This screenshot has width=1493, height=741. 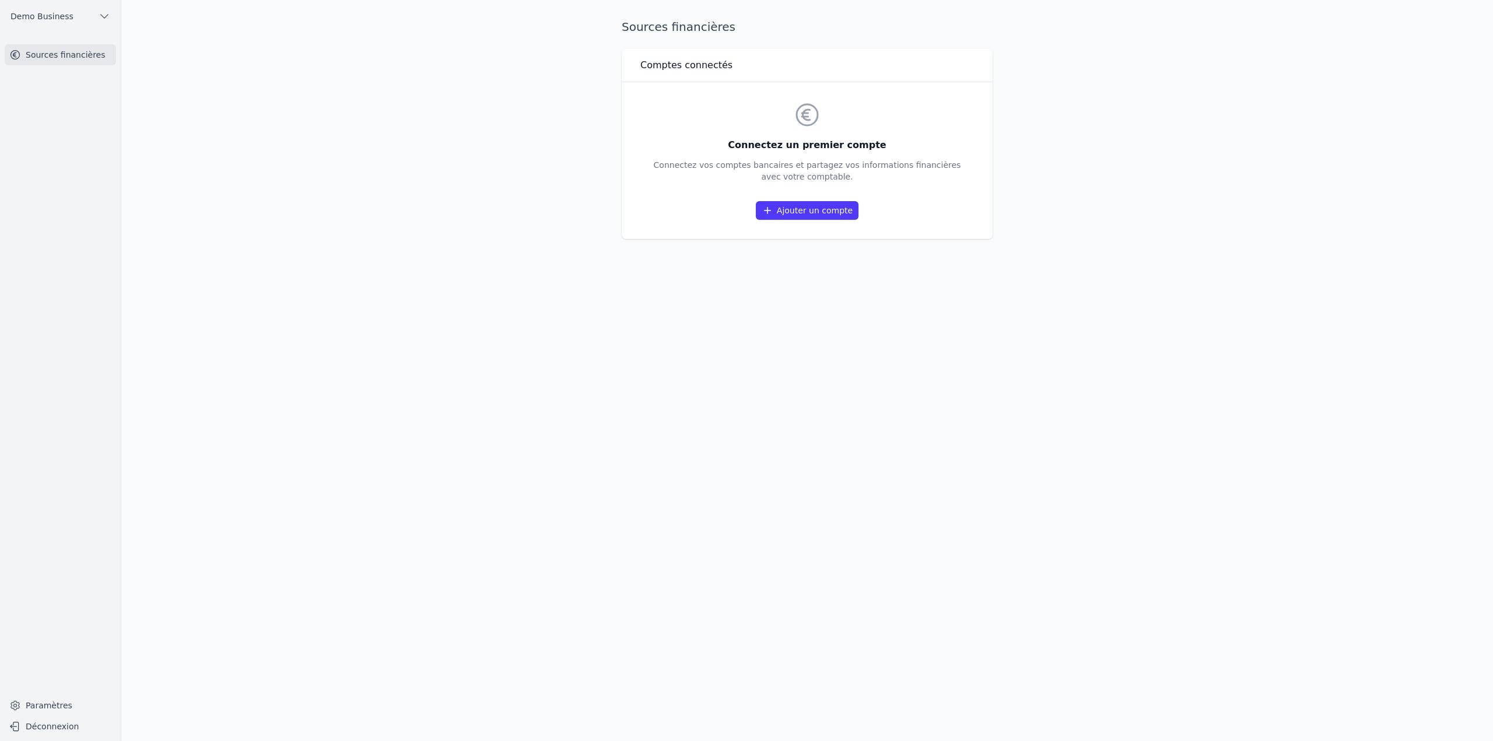 What do you see at coordinates (60, 55) in the screenshot?
I see `a: Sources financières` at bounding box center [60, 55].